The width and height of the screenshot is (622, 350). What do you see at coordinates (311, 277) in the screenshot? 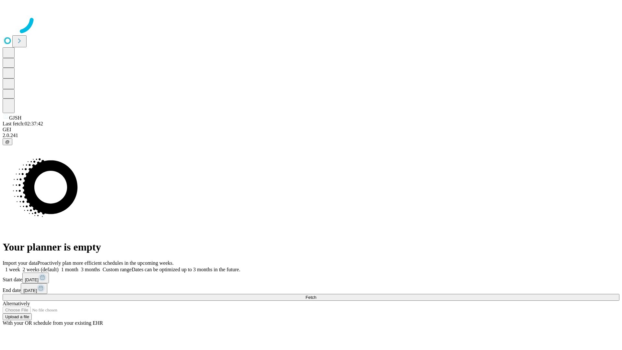
I see `div: Start date` at bounding box center [311, 277].